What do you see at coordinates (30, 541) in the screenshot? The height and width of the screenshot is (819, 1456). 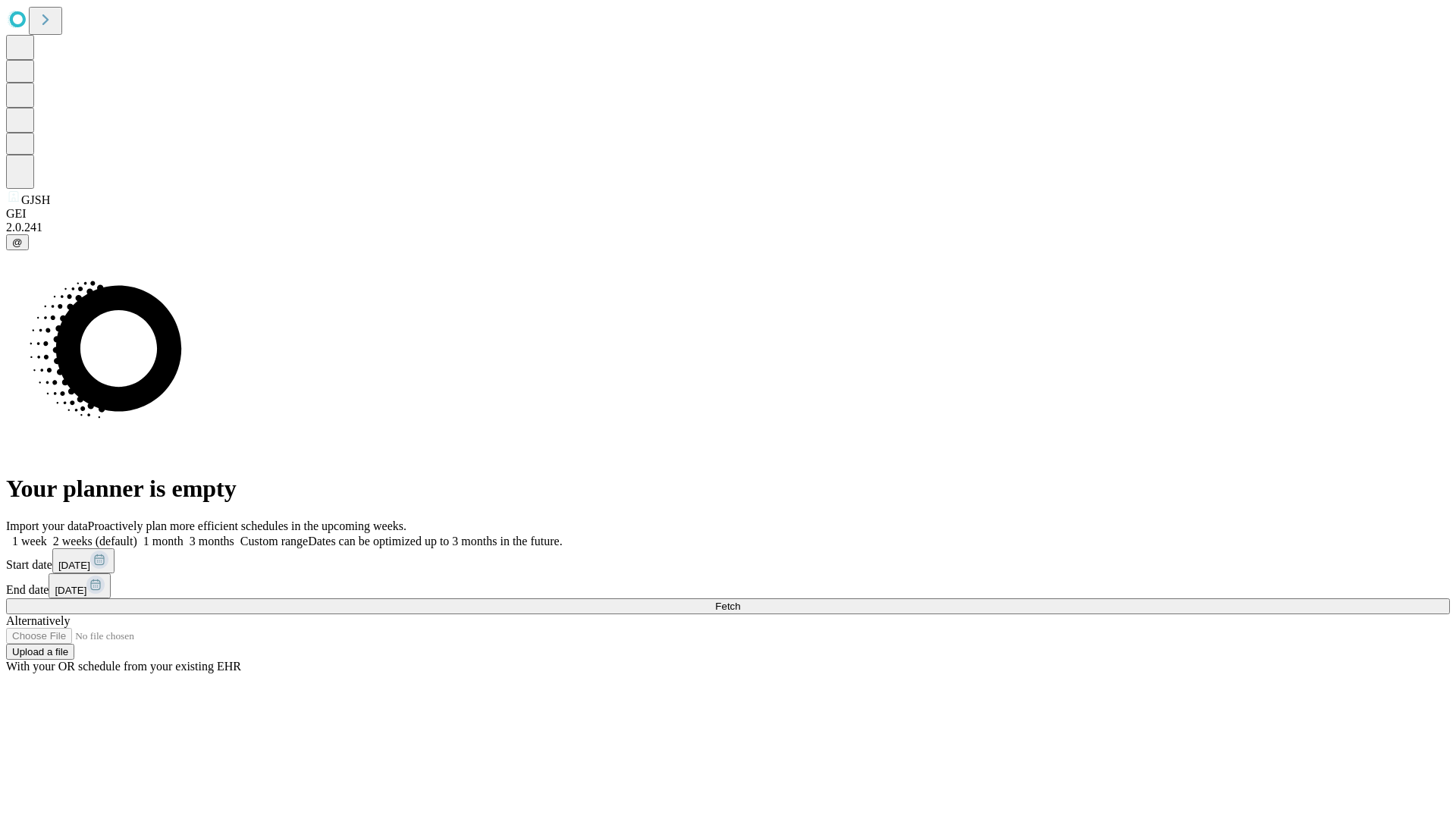 I see `span: 1 week` at bounding box center [30, 541].